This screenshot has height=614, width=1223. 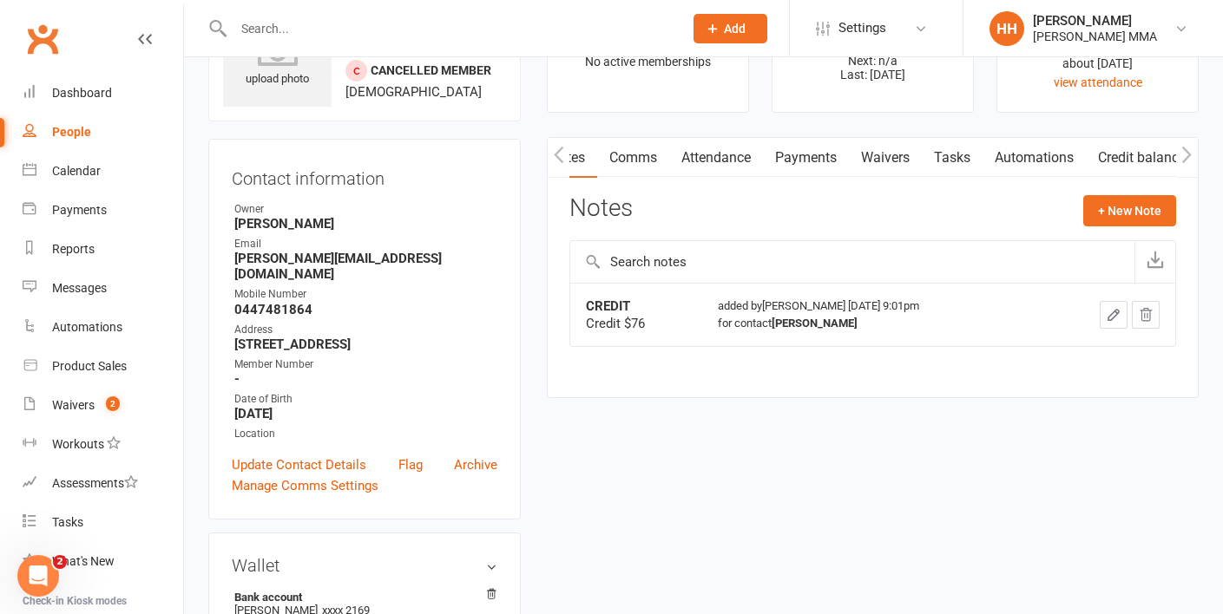 What do you see at coordinates (43, 39) in the screenshot?
I see `a: Clubworx` at bounding box center [43, 39].